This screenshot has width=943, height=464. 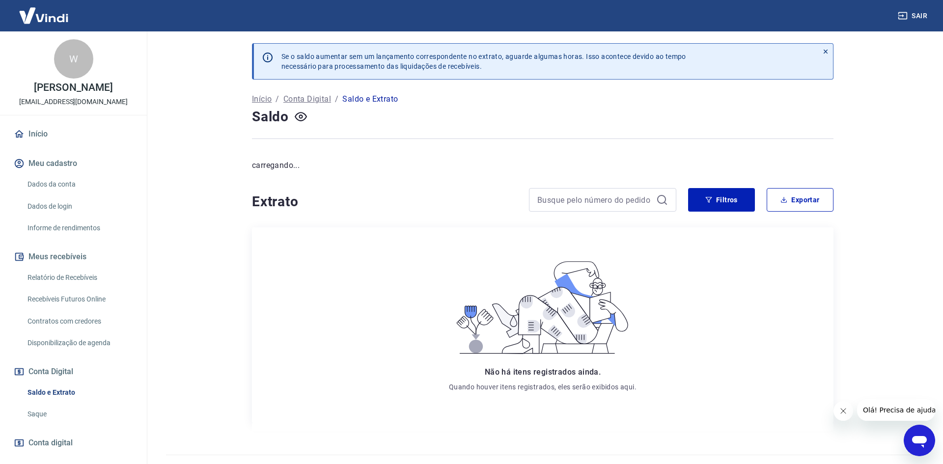 What do you see at coordinates (914, 16) in the screenshot?
I see `button: Sair` at bounding box center [914, 16].